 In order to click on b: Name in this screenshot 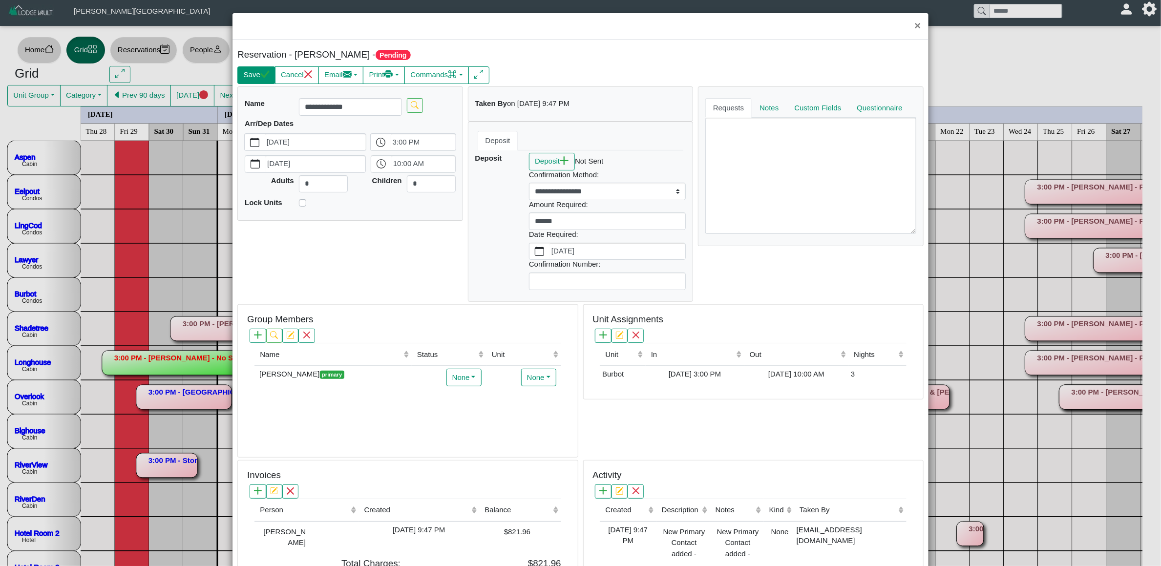, I will do `click(254, 103)`.